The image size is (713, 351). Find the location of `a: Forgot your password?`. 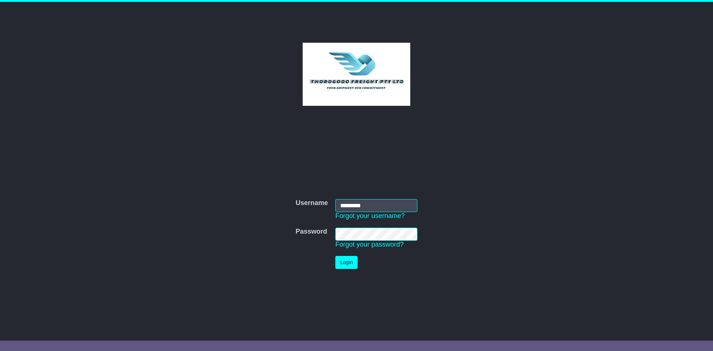

a: Forgot your password? is located at coordinates (369, 244).